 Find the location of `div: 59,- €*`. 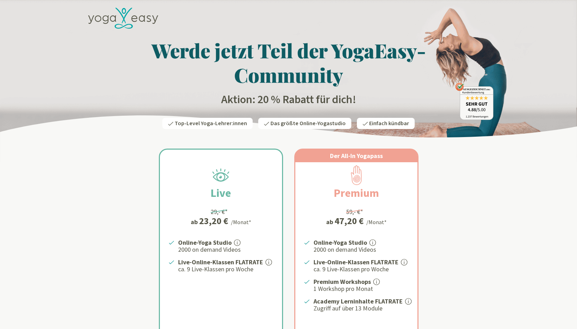

div: 59,- €* is located at coordinates (355, 212).